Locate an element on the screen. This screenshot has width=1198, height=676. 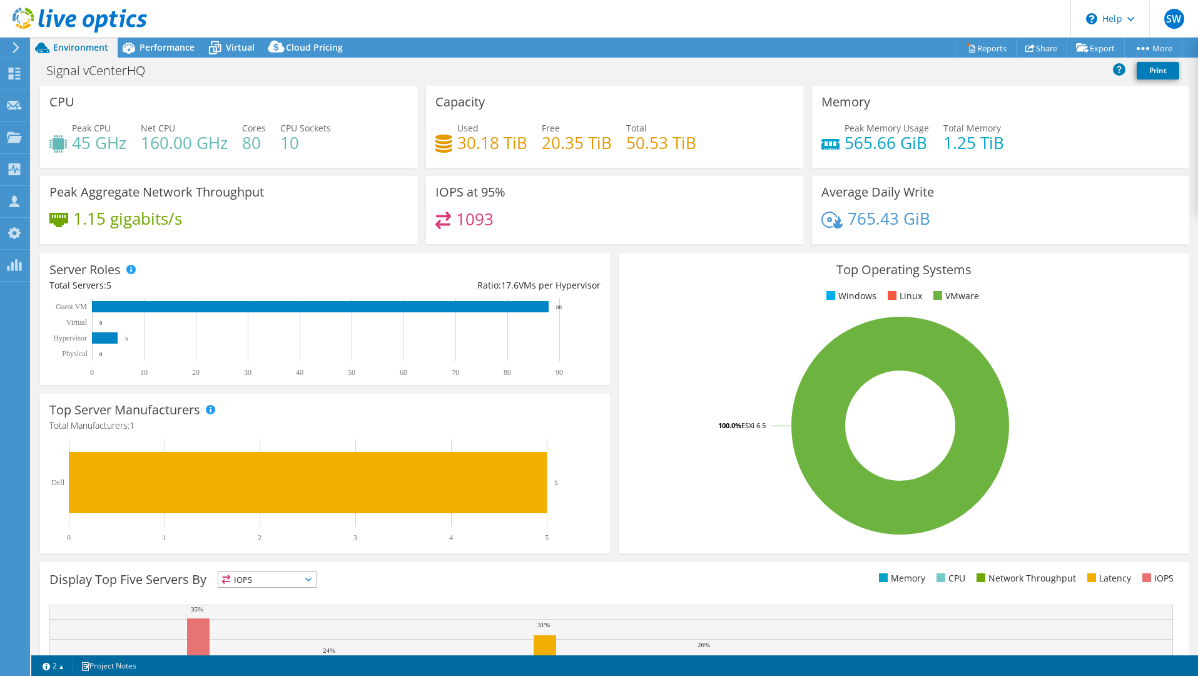
h4: 1093 is located at coordinates (475, 219).